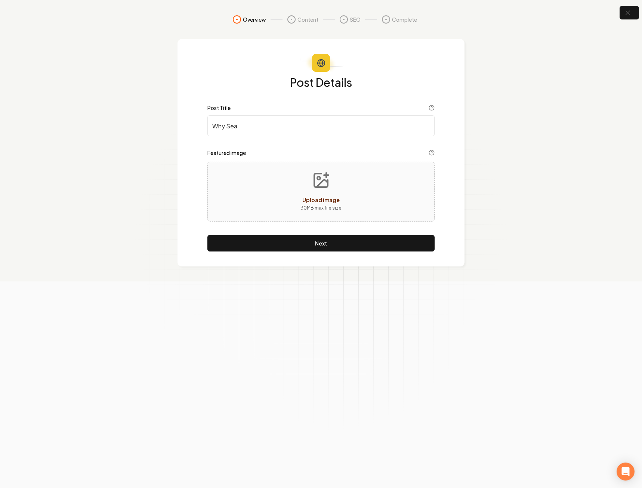  What do you see at coordinates (227, 153) in the screenshot?
I see `label: Featured image` at bounding box center [227, 153].